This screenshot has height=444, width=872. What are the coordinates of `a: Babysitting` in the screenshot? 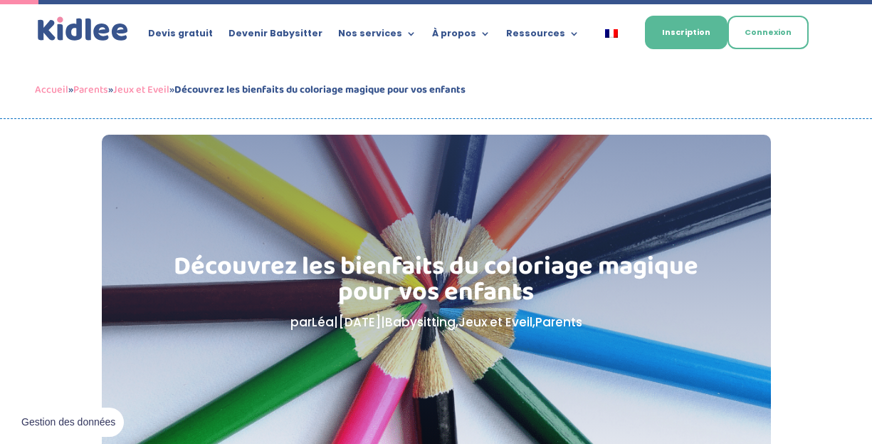 It's located at (420, 322).